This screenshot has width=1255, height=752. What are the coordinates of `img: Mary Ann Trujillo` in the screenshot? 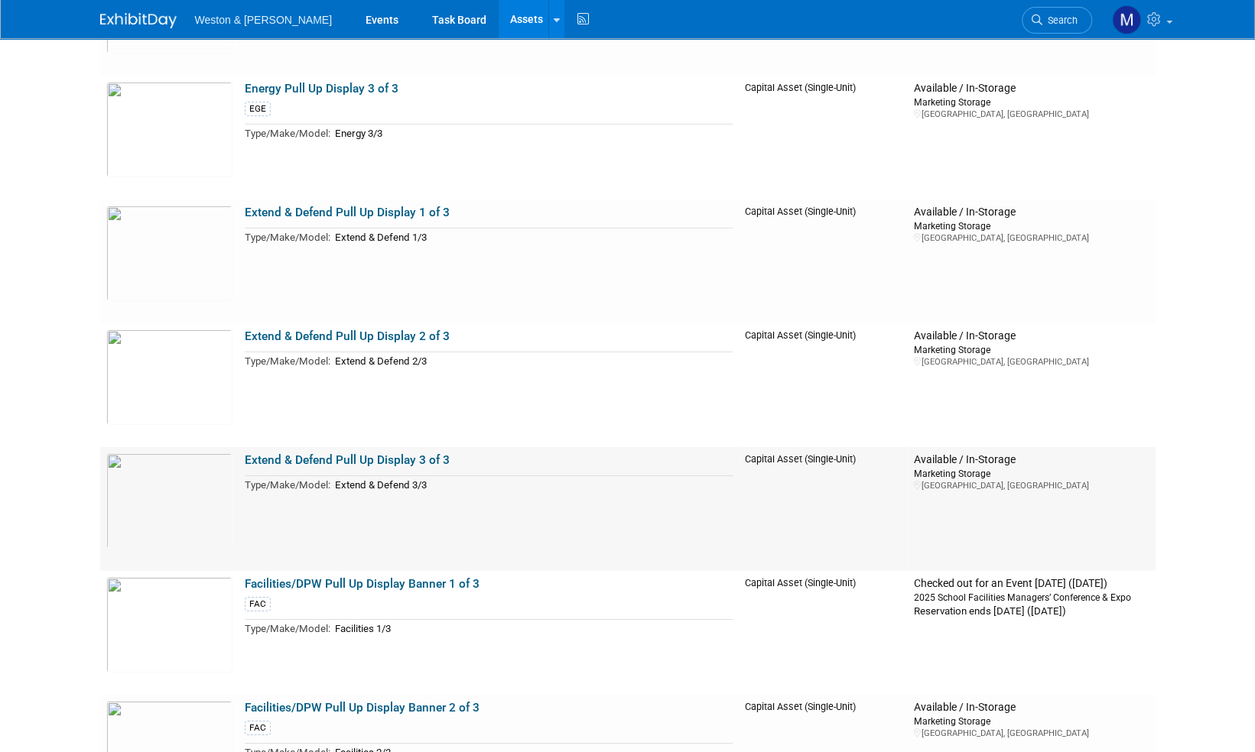 It's located at (1126, 20).